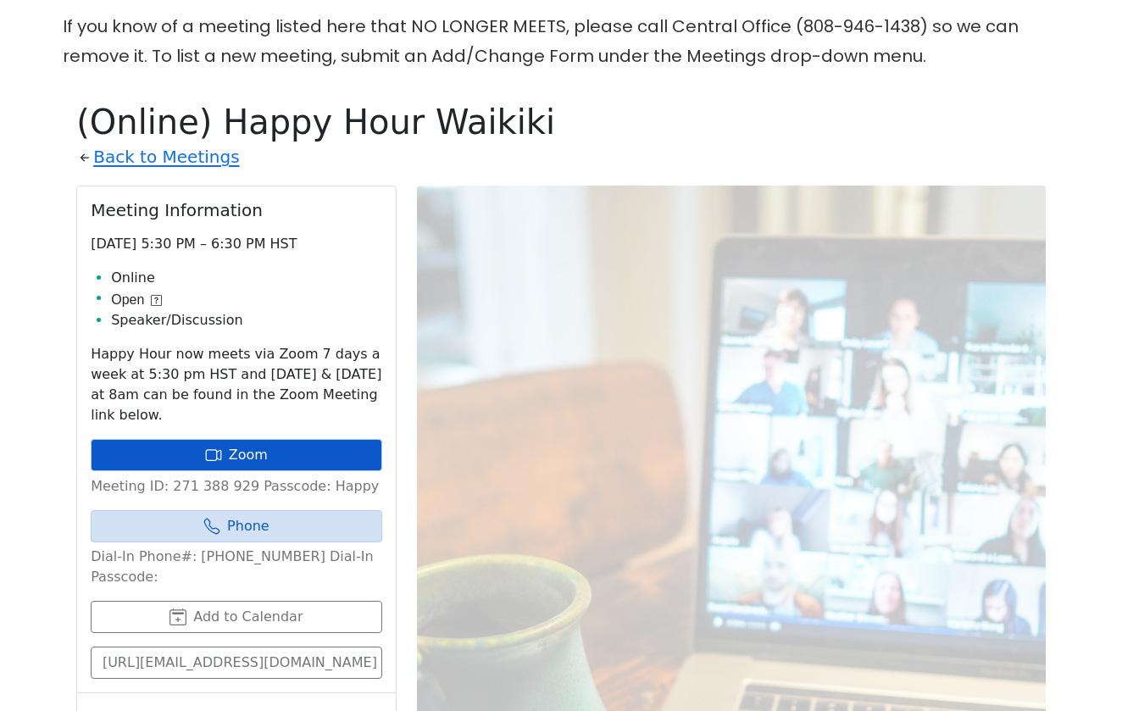 The height and width of the screenshot is (711, 1122). I want to click on span: Open, so click(127, 300).